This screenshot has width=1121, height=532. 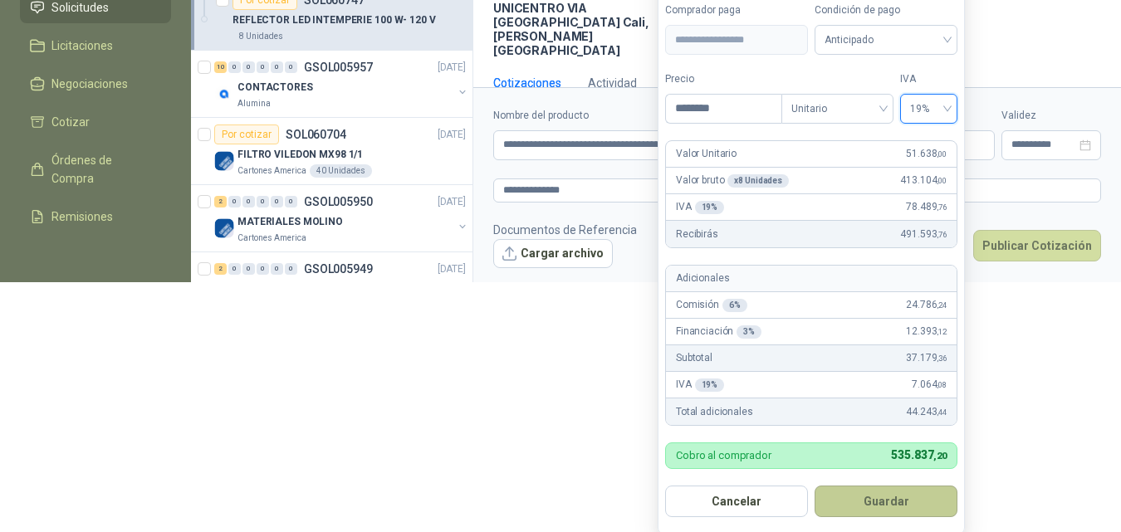 What do you see at coordinates (254, 104) in the screenshot?
I see `p: Alumina` at bounding box center [254, 104].